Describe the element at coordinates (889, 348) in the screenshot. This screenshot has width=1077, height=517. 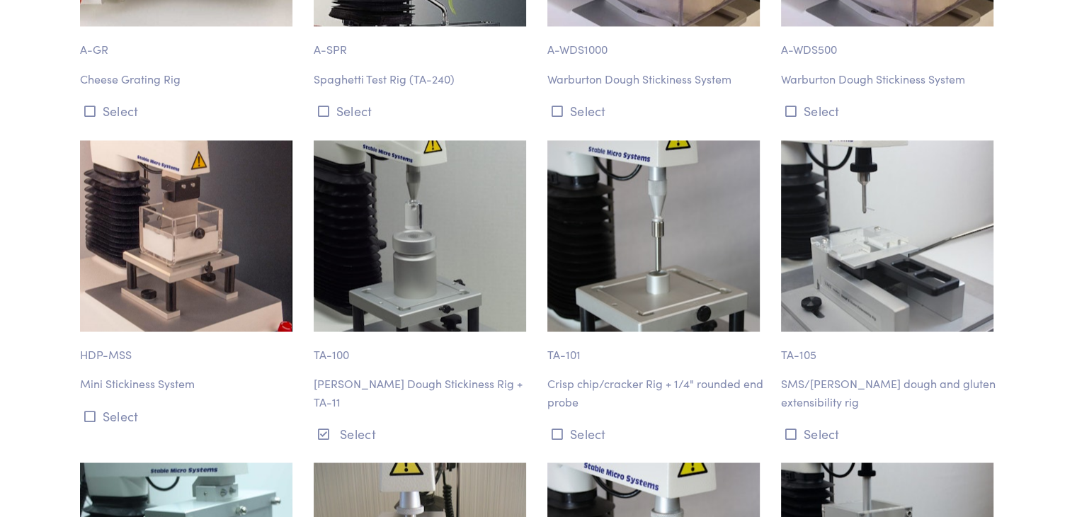
I see `p: TA-105` at that location.